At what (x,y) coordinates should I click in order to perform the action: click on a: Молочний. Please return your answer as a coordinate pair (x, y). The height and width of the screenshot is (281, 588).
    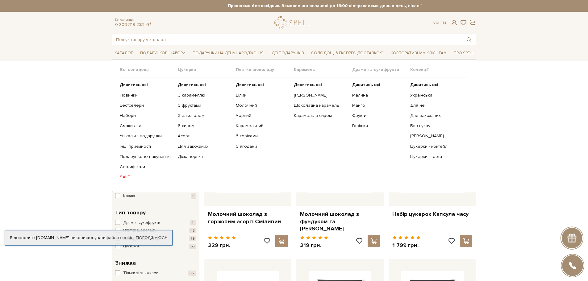
    Looking at the image, I should click on (262, 106).